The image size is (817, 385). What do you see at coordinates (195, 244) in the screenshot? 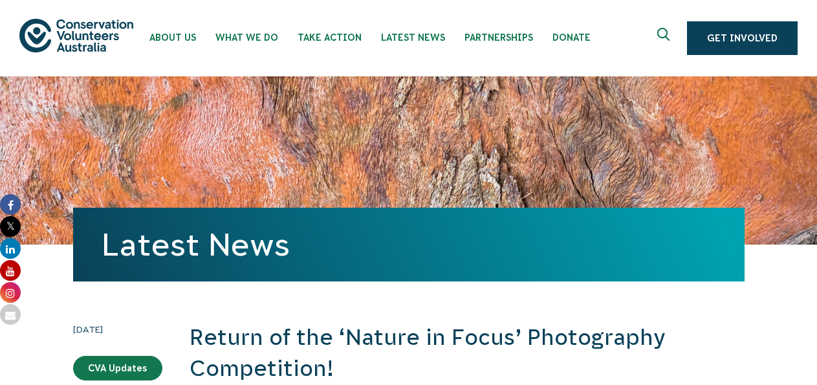
I see `a: Latest News` at bounding box center [195, 244].